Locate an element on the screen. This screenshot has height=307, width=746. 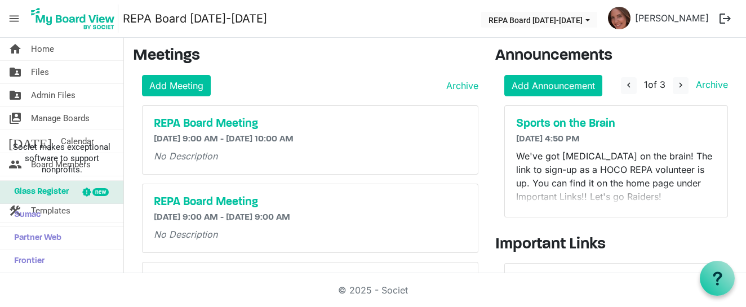
span: Files is located at coordinates (40, 72).